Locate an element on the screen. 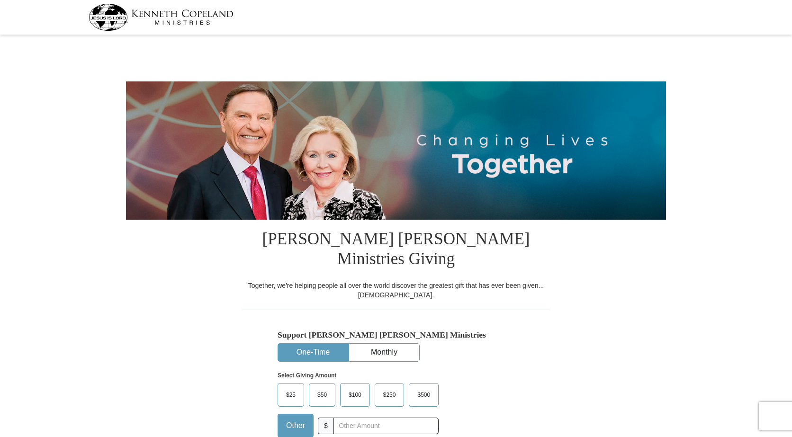 The height and width of the screenshot is (437, 792). span: $50 is located at coordinates (322, 395).